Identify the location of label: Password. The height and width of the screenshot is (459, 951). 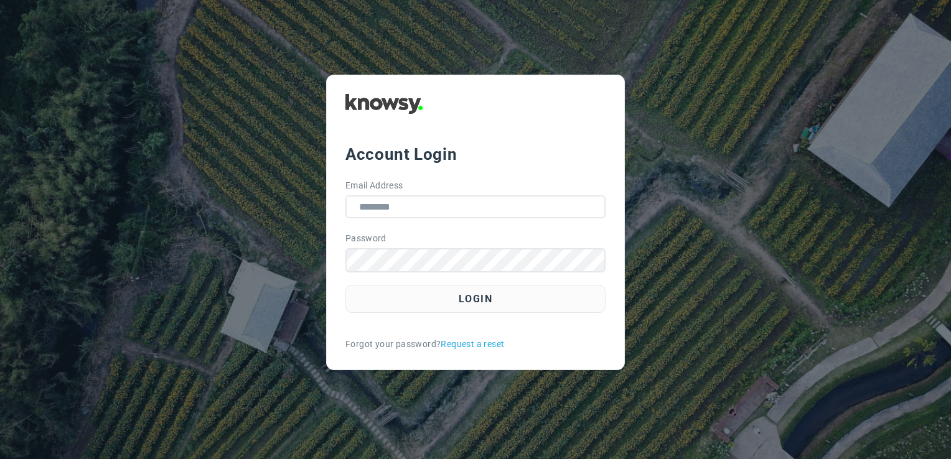
(366, 238).